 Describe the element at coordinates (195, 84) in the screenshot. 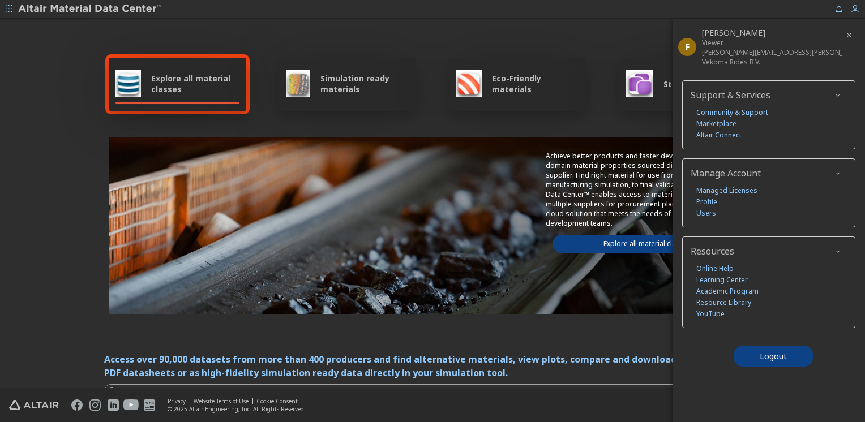

I see `span: Explore all material classes` at that location.